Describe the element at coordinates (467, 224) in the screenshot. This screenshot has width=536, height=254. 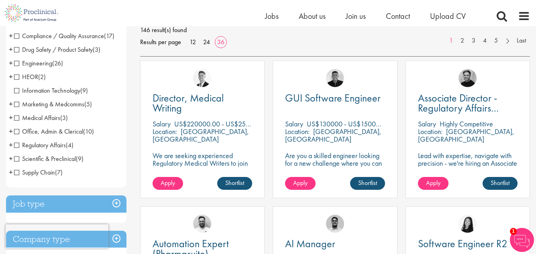
I see `a: Numhom Sudsok` at that location.